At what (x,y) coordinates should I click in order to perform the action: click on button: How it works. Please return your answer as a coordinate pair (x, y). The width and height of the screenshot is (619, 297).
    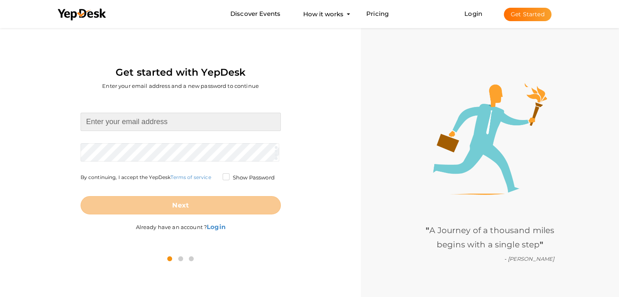
    Looking at the image, I should click on (323, 14).